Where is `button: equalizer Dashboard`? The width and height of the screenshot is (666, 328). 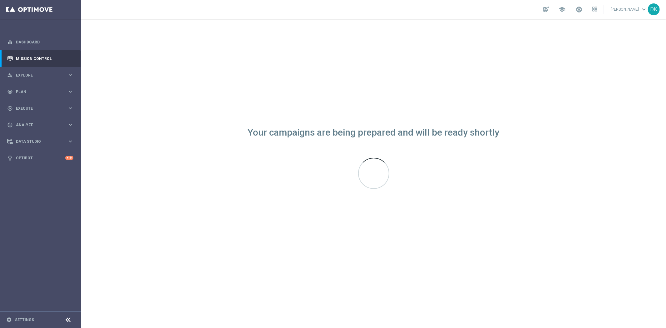 button: equalizer Dashboard is located at coordinates (40, 42).